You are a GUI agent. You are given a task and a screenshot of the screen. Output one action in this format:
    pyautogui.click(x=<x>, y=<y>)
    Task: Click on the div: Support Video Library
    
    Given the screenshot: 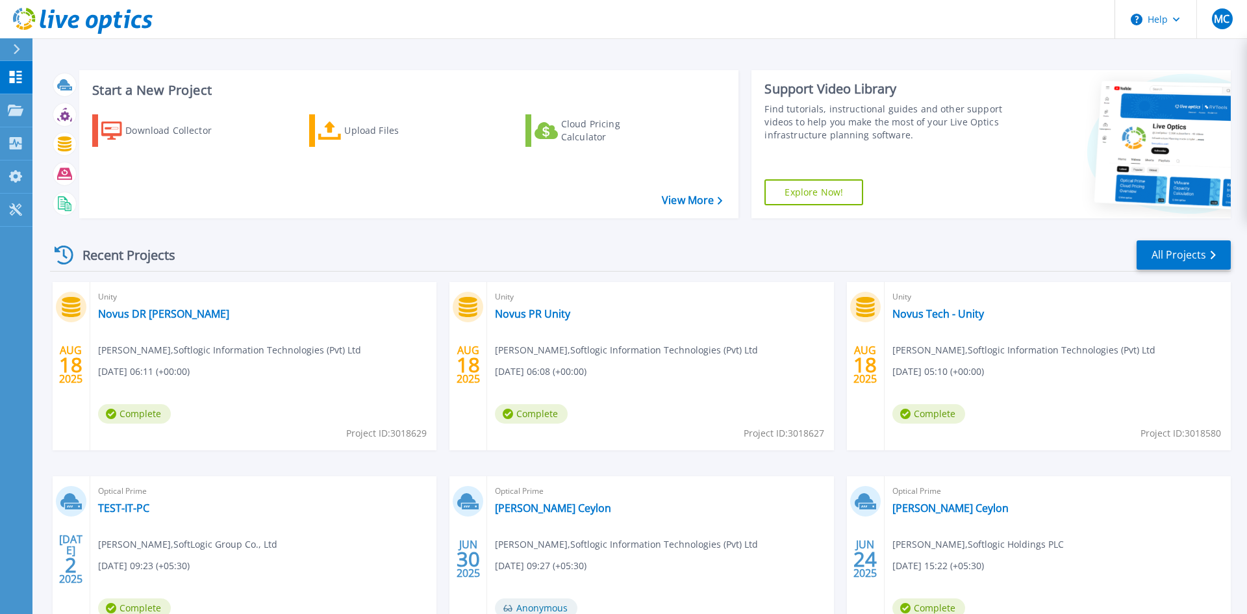 What is the action you would take?
    pyautogui.click(x=887, y=89)
    